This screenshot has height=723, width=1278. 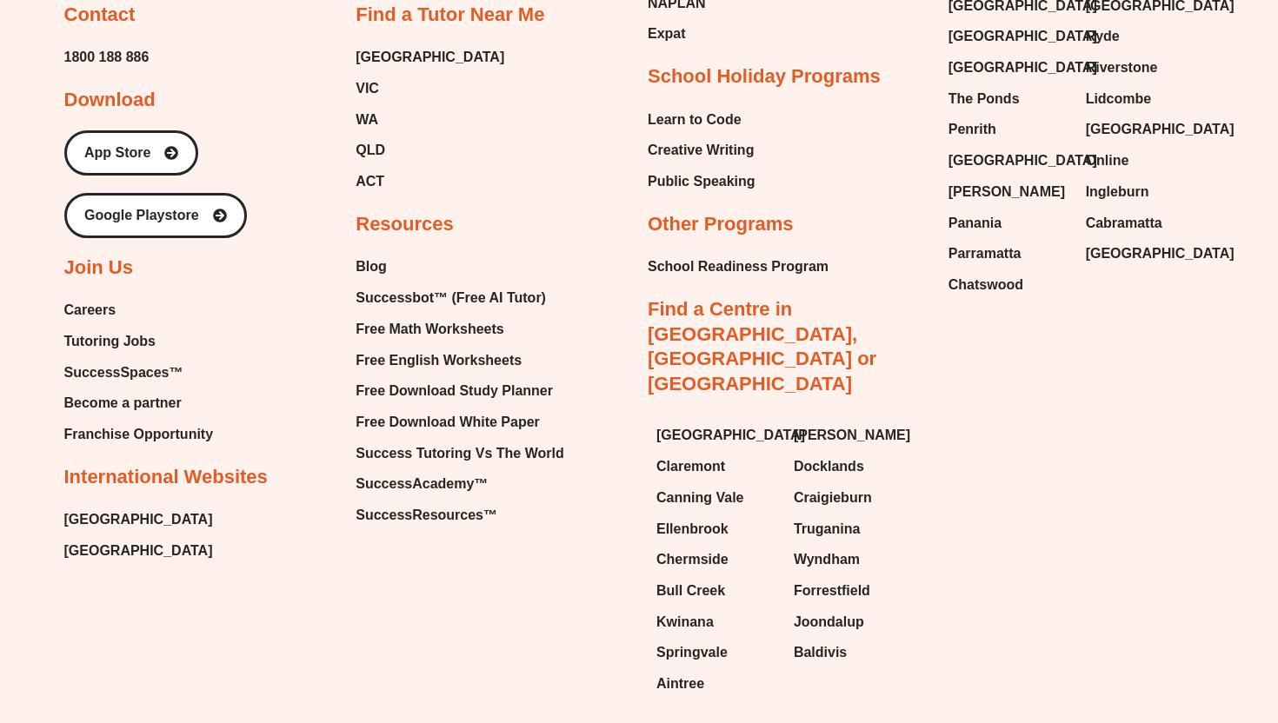 I want to click on a: Wyndham, so click(x=854, y=560).